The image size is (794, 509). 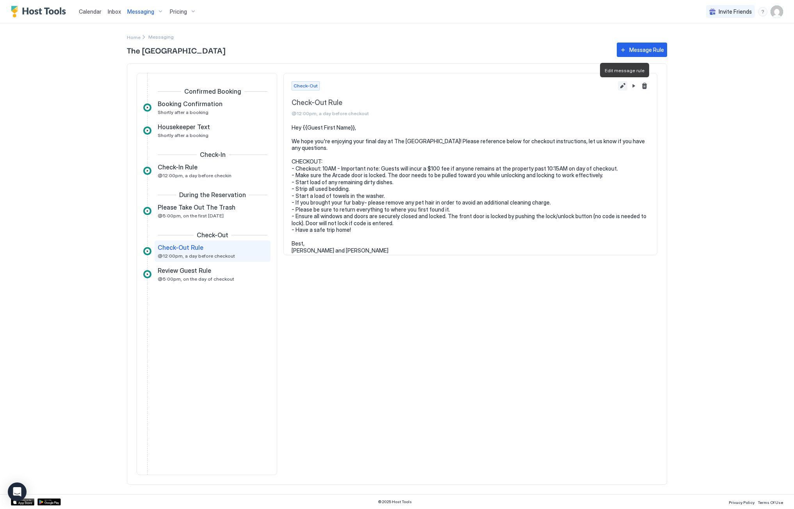 I want to click on div: menu, so click(x=763, y=12).